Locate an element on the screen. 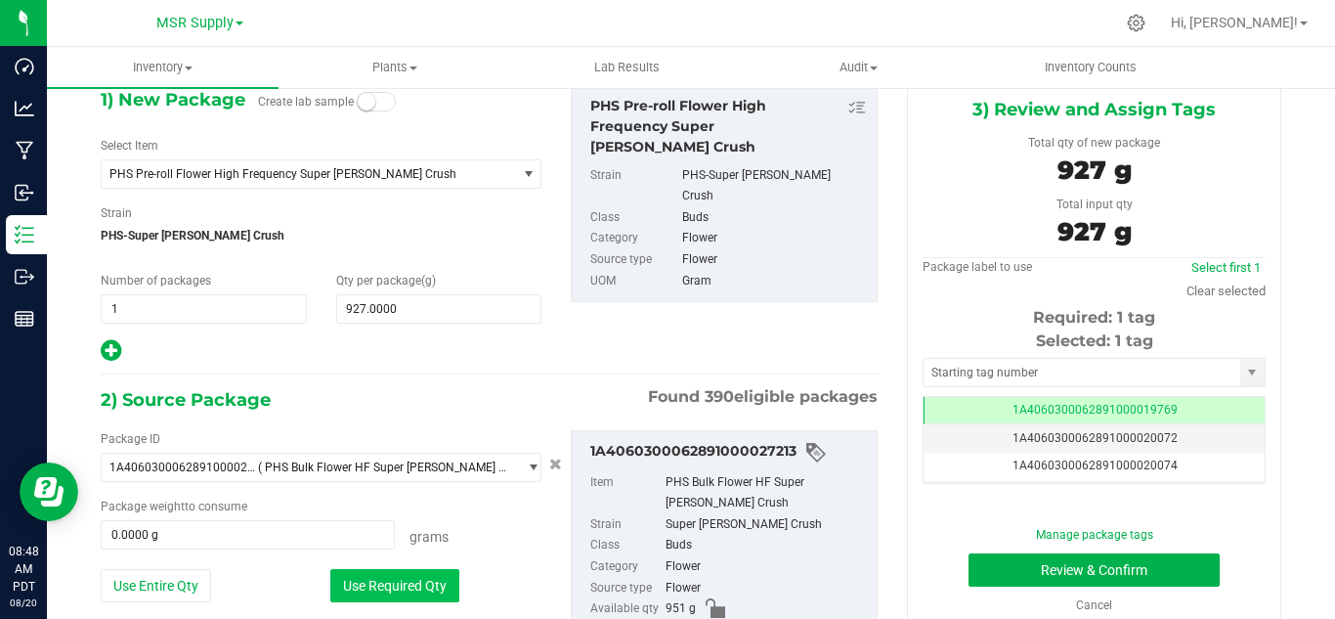 Image resolution: width=1335 pixels, height=619 pixels. inline-svg: Outbound is located at coordinates (24, 277).